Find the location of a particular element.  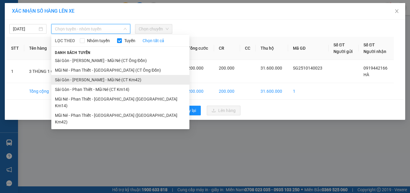

th: Tổng cước is located at coordinates (199, 48).